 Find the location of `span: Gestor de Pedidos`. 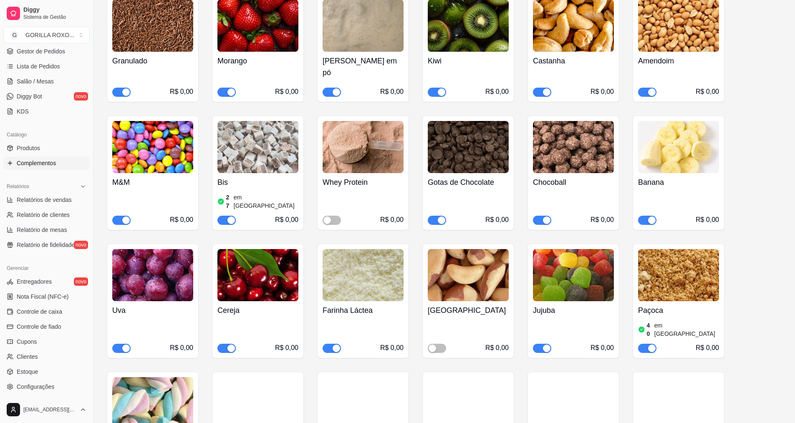

span: Gestor de Pedidos is located at coordinates (41, 51).